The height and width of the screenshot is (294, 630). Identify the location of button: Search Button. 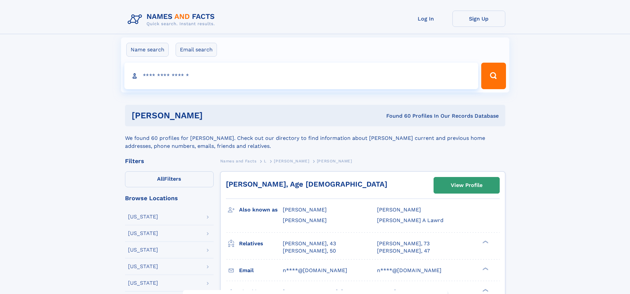
(494, 76).